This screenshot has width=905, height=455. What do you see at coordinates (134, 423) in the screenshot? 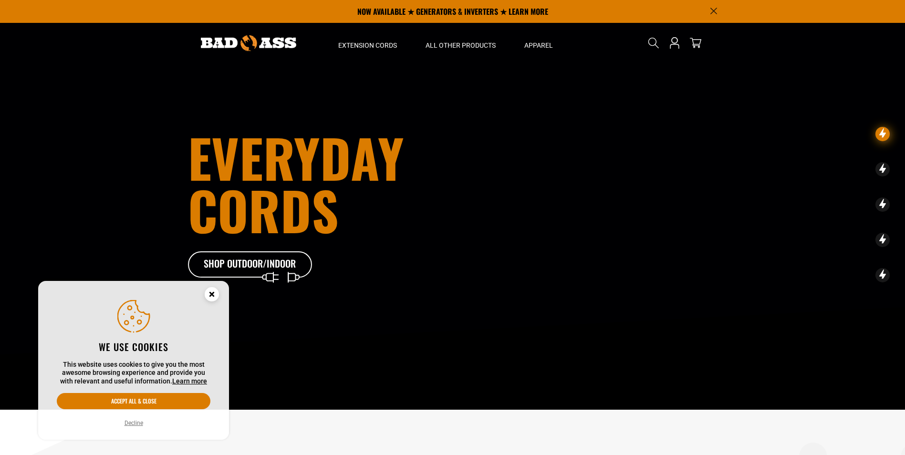
I see `button: Decline` at bounding box center [134, 423].